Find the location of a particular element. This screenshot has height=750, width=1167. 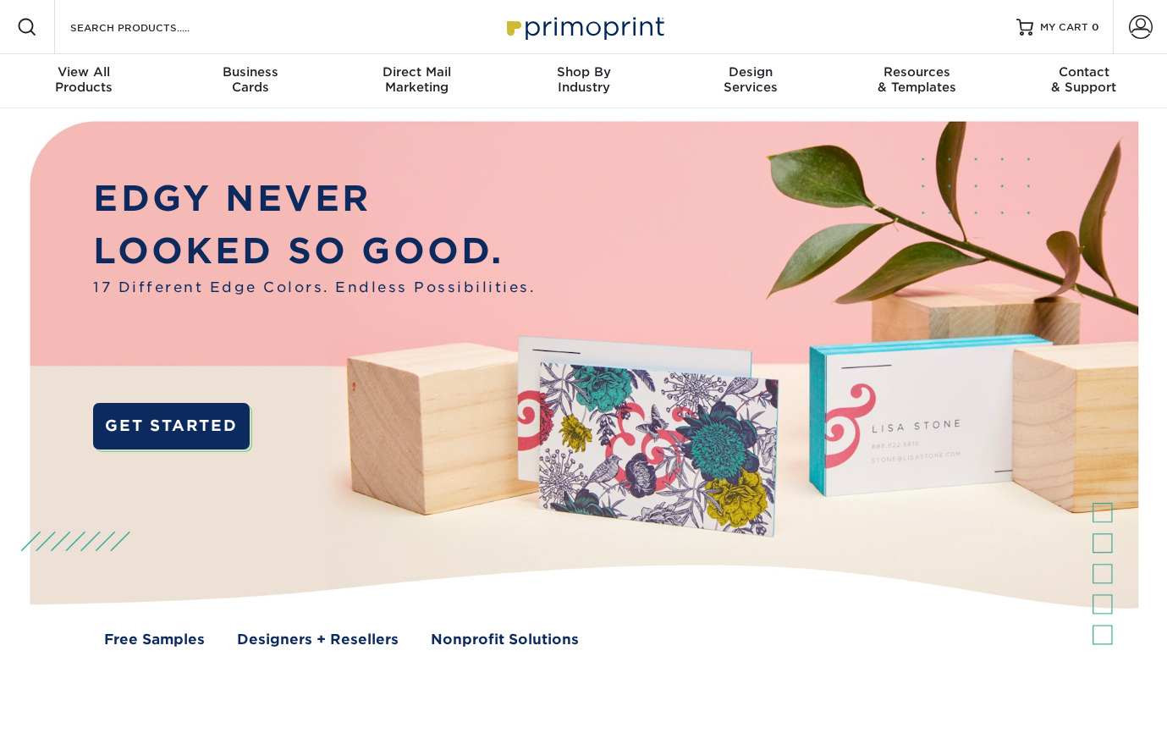

a: BusinessCards is located at coordinates (250, 81).